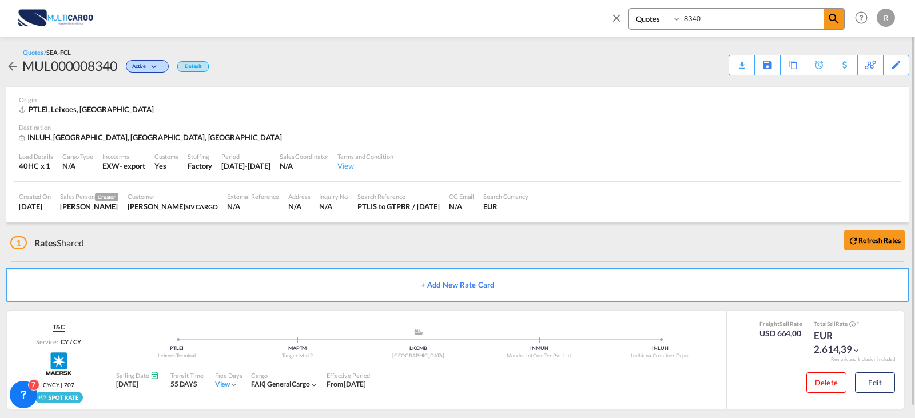  Describe the element at coordinates (59, 397) in the screenshot. I see `div: Rollable available` at that location.